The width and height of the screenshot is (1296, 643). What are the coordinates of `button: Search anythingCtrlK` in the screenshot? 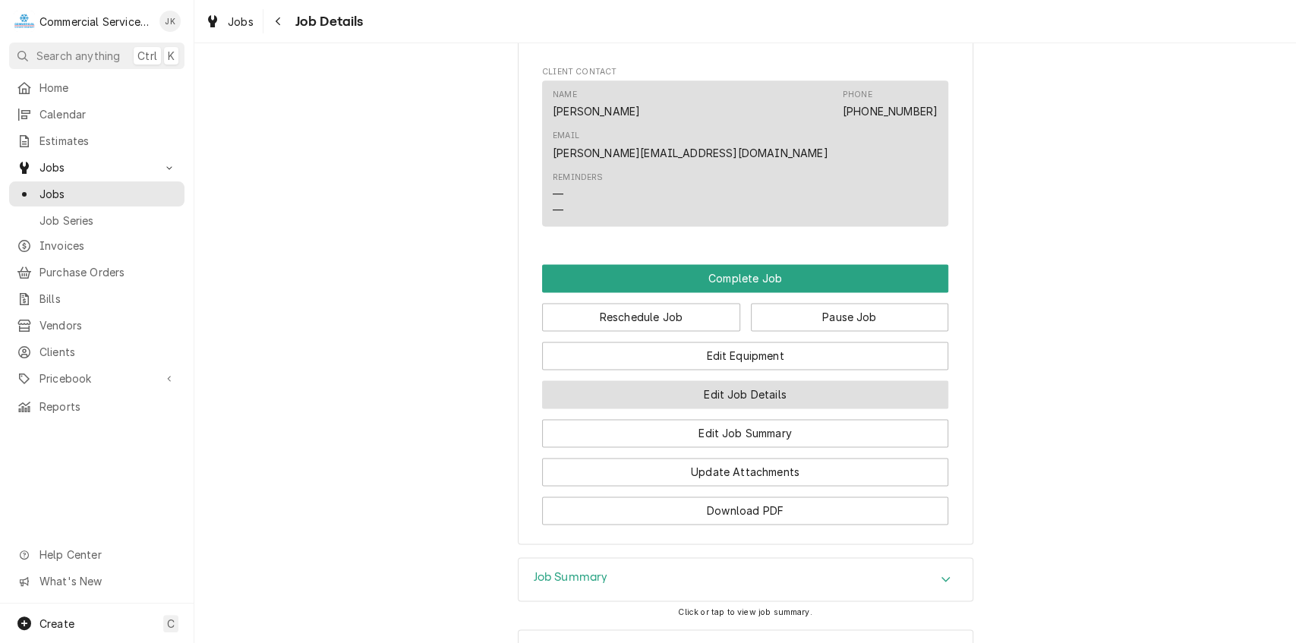 It's located at (96, 55).